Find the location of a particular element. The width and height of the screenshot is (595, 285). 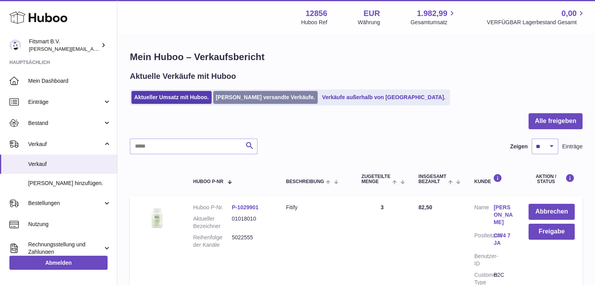

span: Huboo P-Nr is located at coordinates (208, 182).